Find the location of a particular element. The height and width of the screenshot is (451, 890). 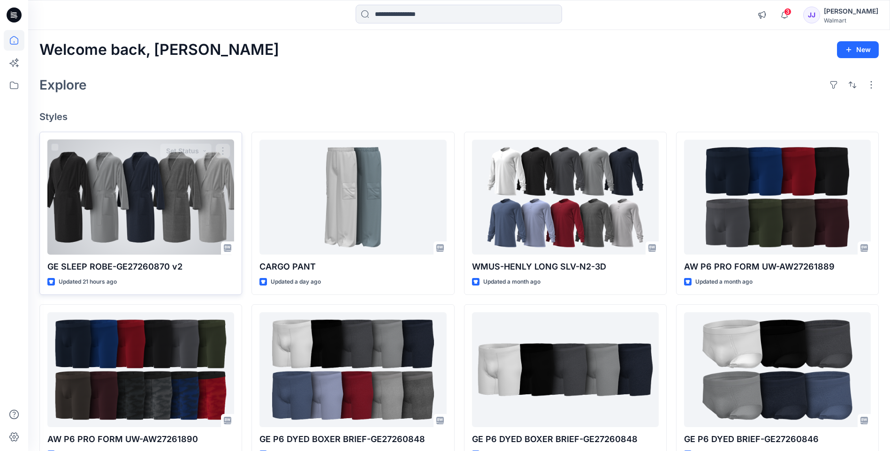

a: GE SLEEP ROBE-GE27260870 v2 is located at coordinates (141, 197).